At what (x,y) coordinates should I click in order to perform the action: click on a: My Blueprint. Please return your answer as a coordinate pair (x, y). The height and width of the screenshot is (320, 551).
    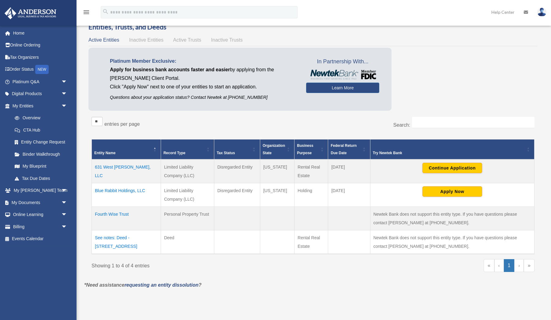
    Looking at the image, I should click on (41, 166).